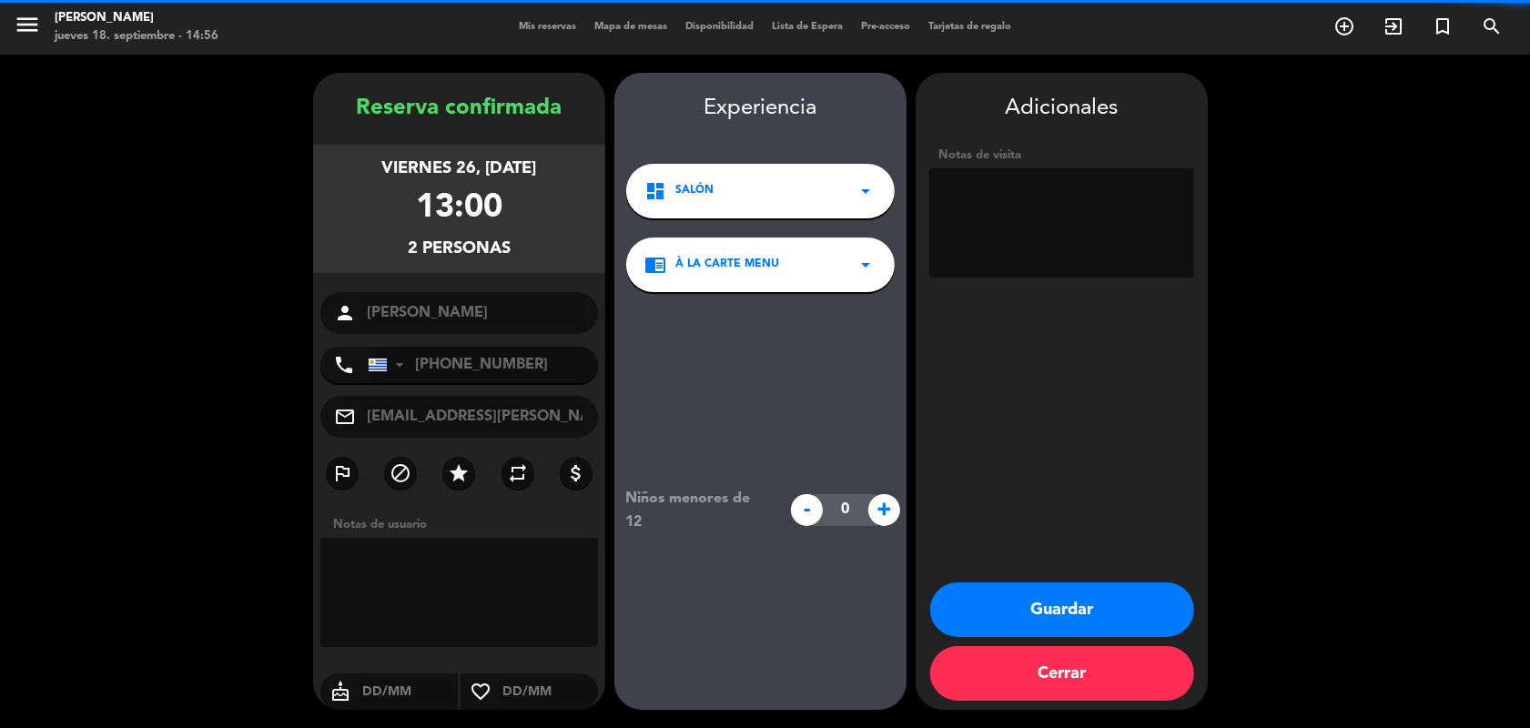  What do you see at coordinates (547, 26) in the screenshot?
I see `span: Mis reservas` at bounding box center [547, 26].